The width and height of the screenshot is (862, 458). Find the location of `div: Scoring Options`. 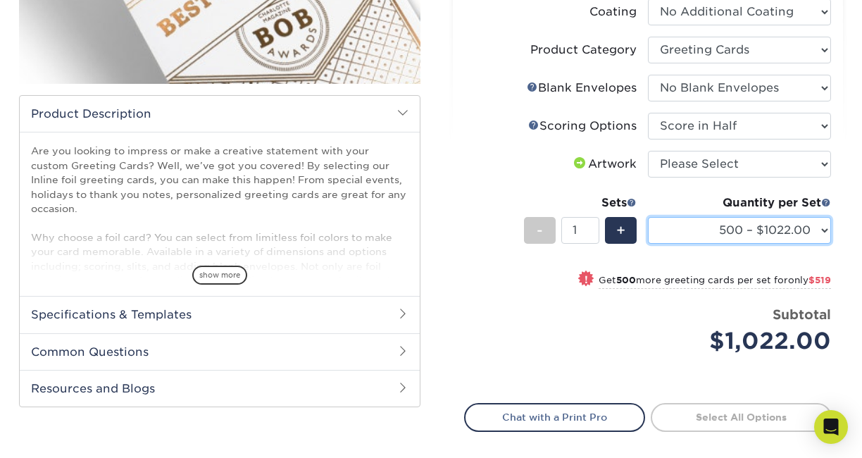

div: Scoring Options is located at coordinates (582, 126).